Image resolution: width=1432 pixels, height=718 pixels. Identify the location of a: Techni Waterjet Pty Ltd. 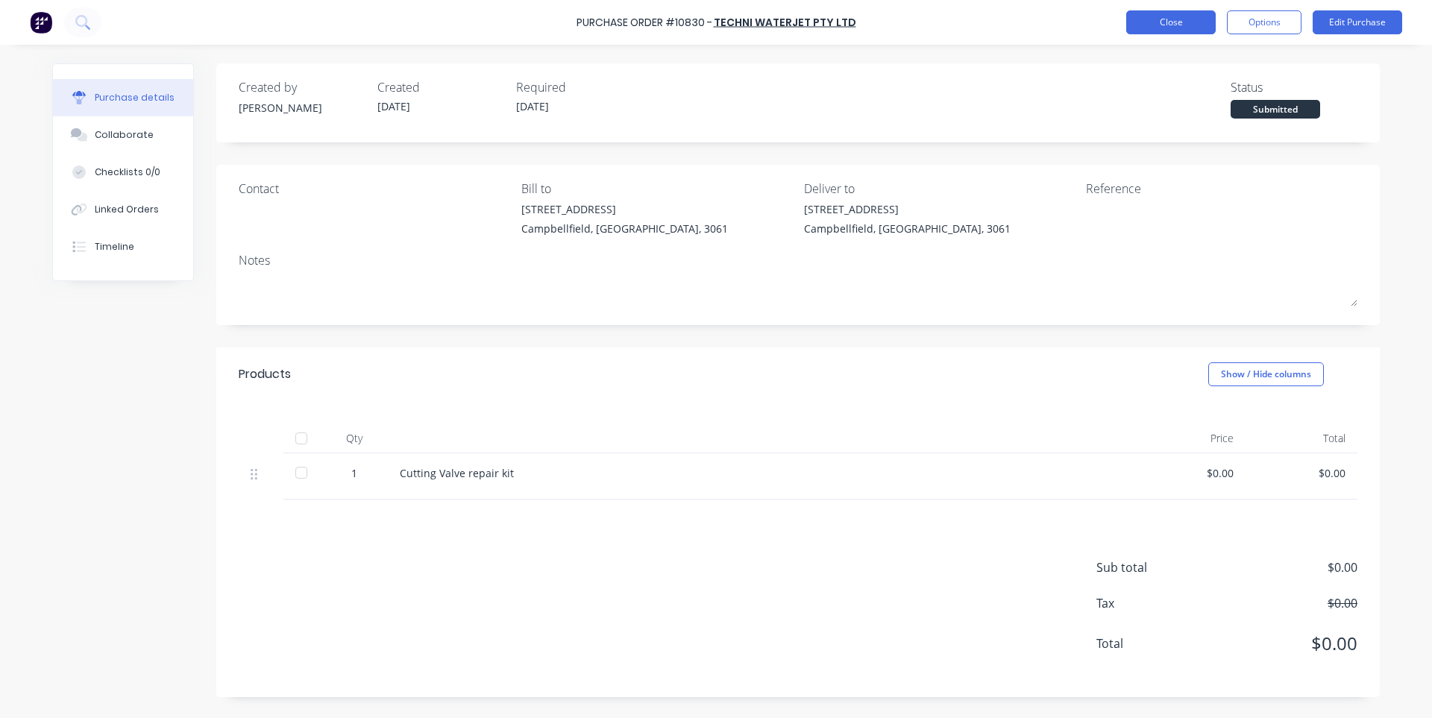
(785, 22).